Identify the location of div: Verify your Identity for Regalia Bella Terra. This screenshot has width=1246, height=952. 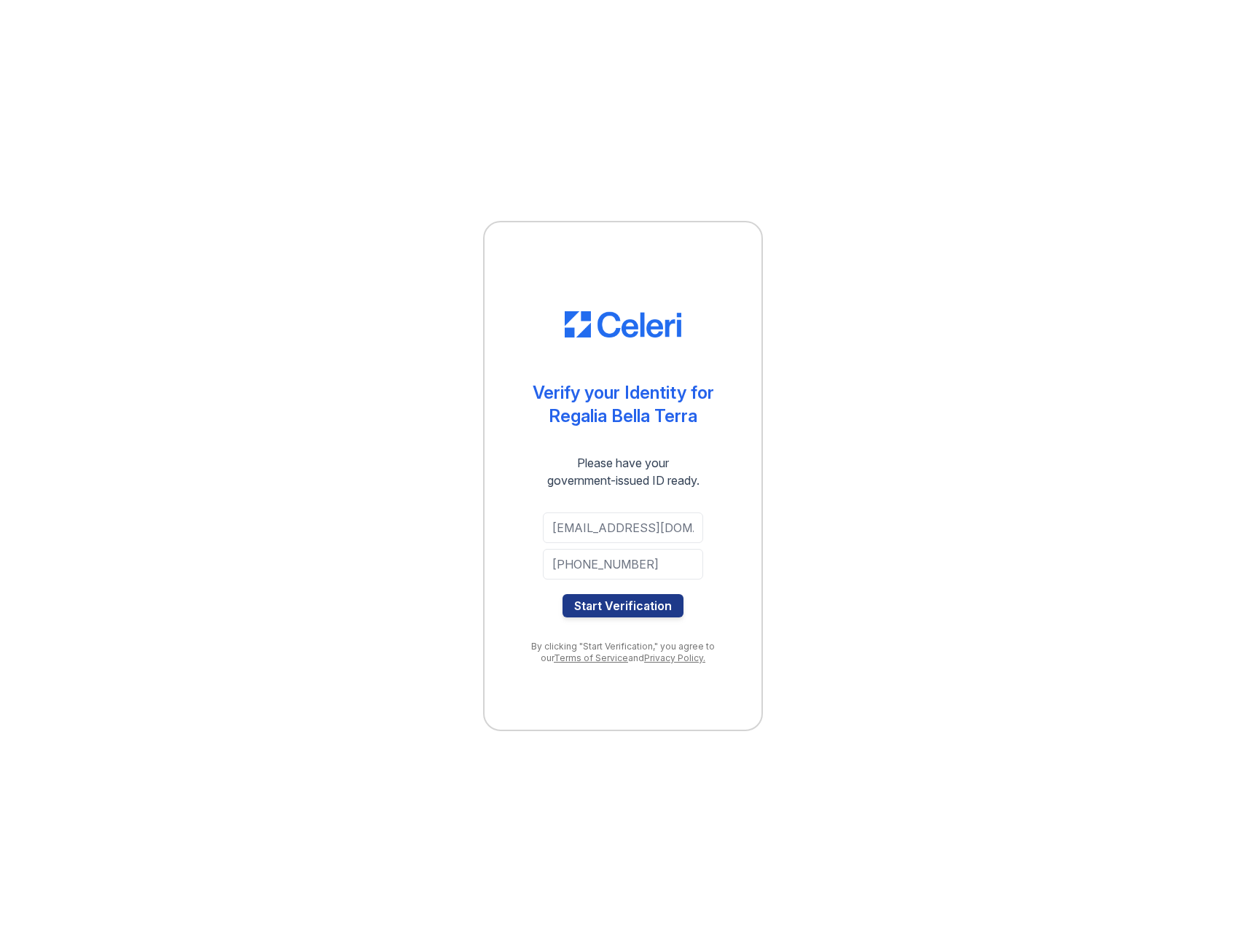
(623, 405).